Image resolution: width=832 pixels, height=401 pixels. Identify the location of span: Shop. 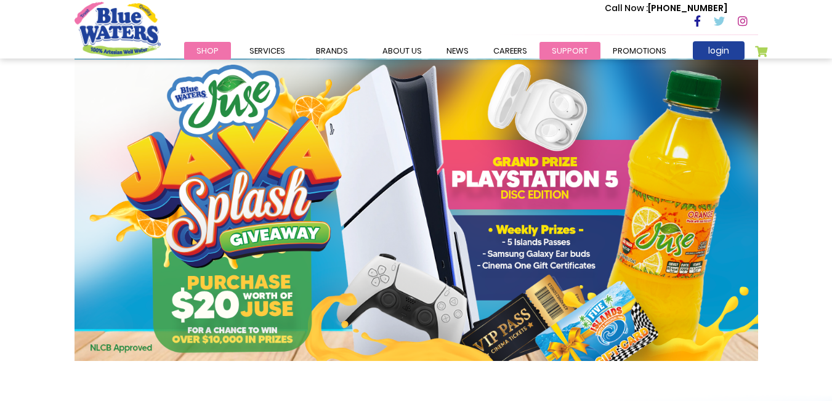
(208, 50).